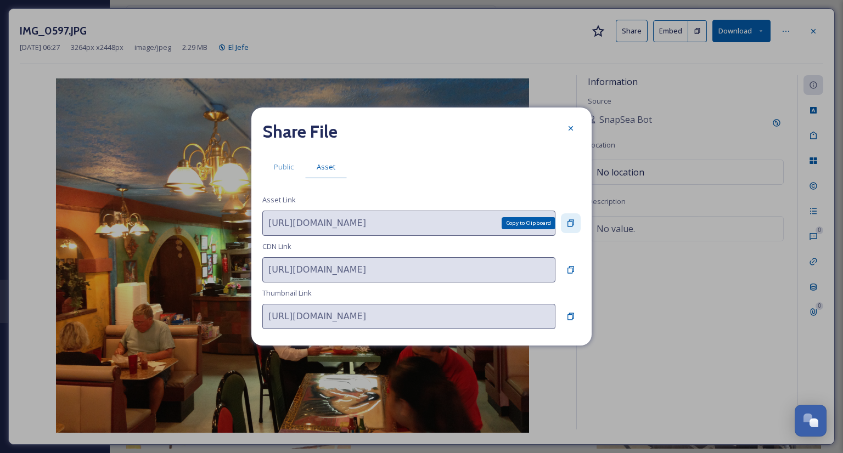 This screenshot has height=453, width=843. What do you see at coordinates (279, 200) in the screenshot?
I see `span: Asset Link` at bounding box center [279, 200].